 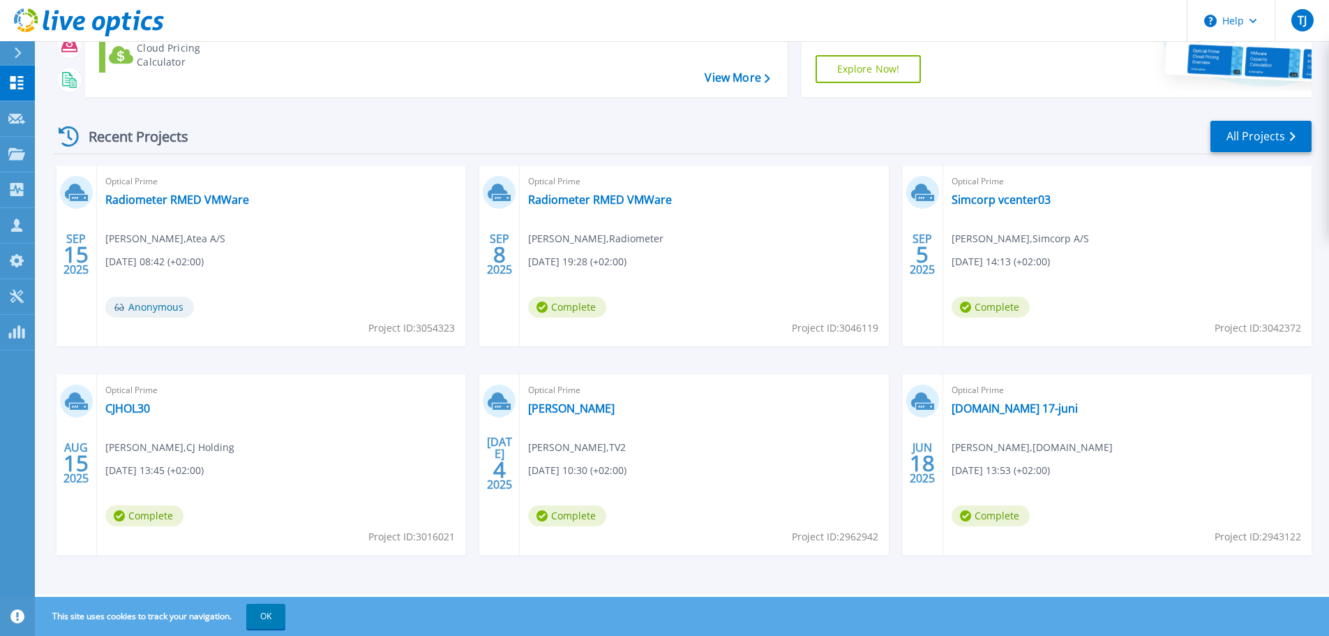 What do you see at coordinates (737, 77) in the screenshot?
I see `a: View More` at bounding box center [737, 77].